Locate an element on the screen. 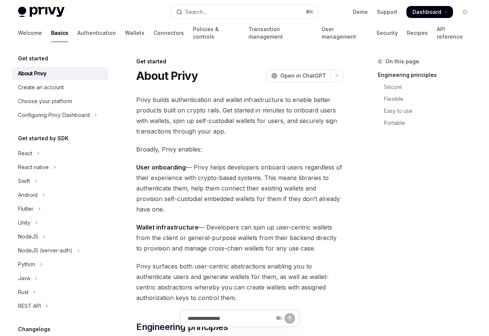 This screenshot has width=489, height=336. div: About Privy is located at coordinates (32, 74).